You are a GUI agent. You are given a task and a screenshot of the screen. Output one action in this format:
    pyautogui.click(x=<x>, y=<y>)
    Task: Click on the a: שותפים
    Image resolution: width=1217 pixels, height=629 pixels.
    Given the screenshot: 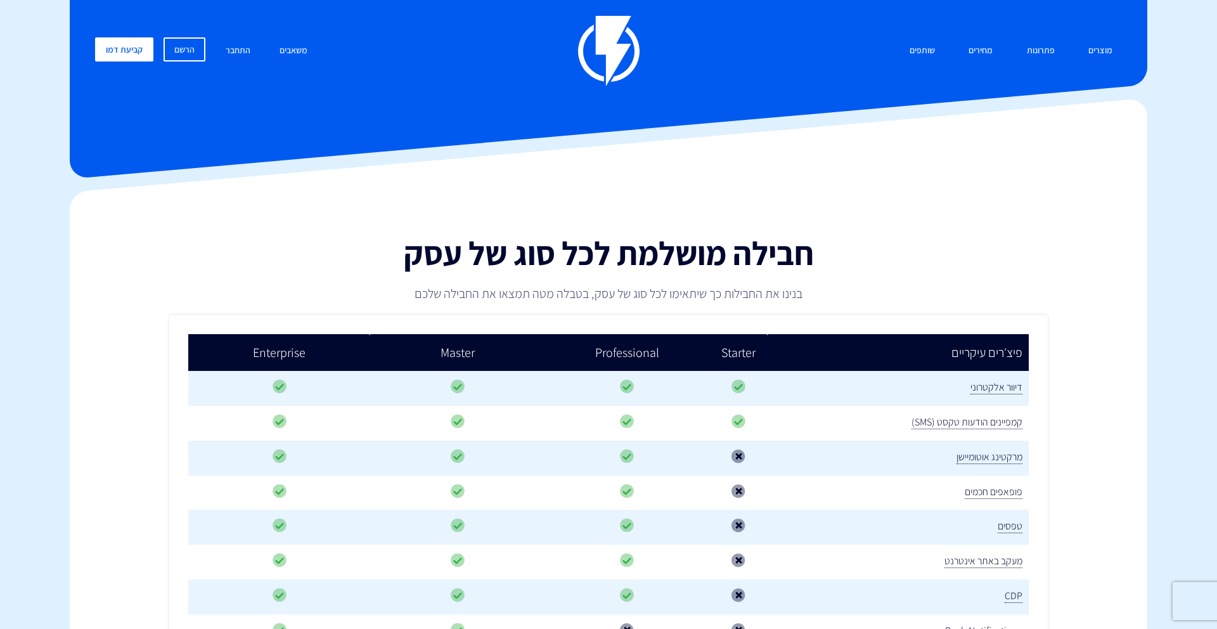 What is the action you would take?
    pyautogui.click(x=922, y=51)
    